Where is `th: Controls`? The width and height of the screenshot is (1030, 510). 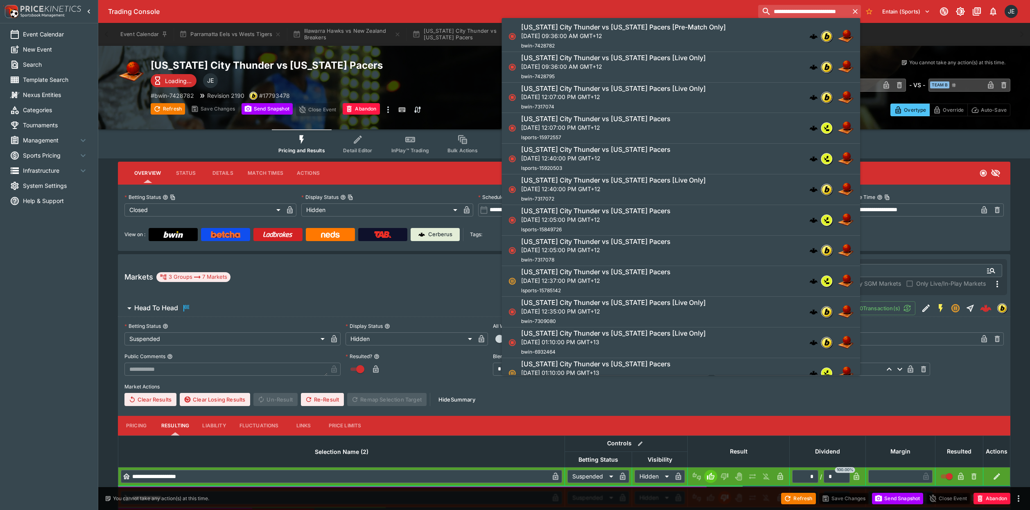
th: Controls is located at coordinates (626, 443).